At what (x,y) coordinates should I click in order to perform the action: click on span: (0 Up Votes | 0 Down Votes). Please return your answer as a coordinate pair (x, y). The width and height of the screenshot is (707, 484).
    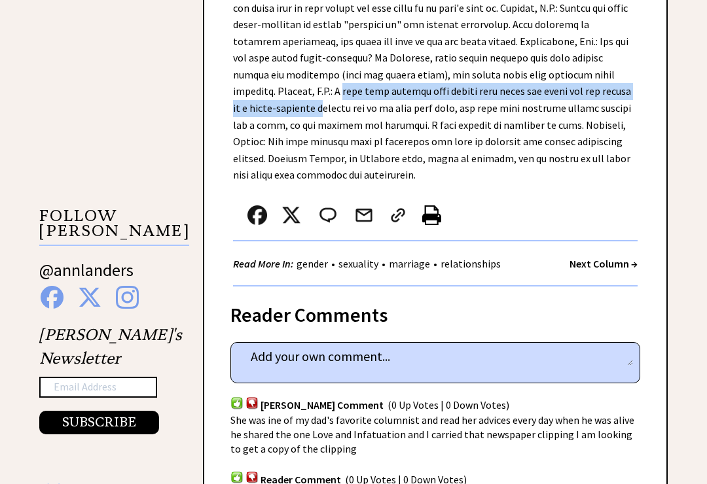
    Looking at the image, I should click on (448, 406).